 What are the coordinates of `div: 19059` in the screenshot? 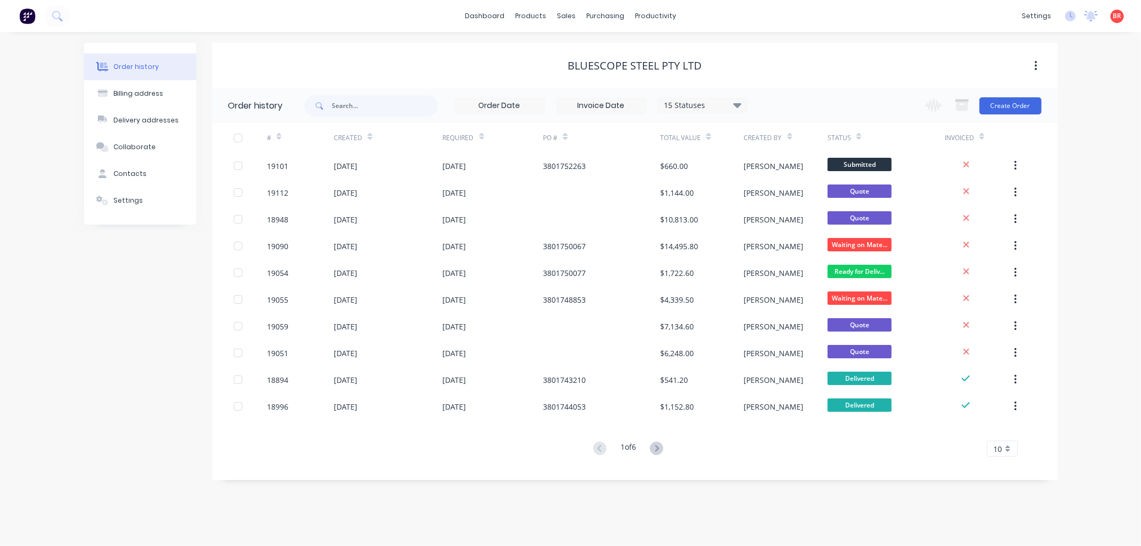 It's located at (278, 326).